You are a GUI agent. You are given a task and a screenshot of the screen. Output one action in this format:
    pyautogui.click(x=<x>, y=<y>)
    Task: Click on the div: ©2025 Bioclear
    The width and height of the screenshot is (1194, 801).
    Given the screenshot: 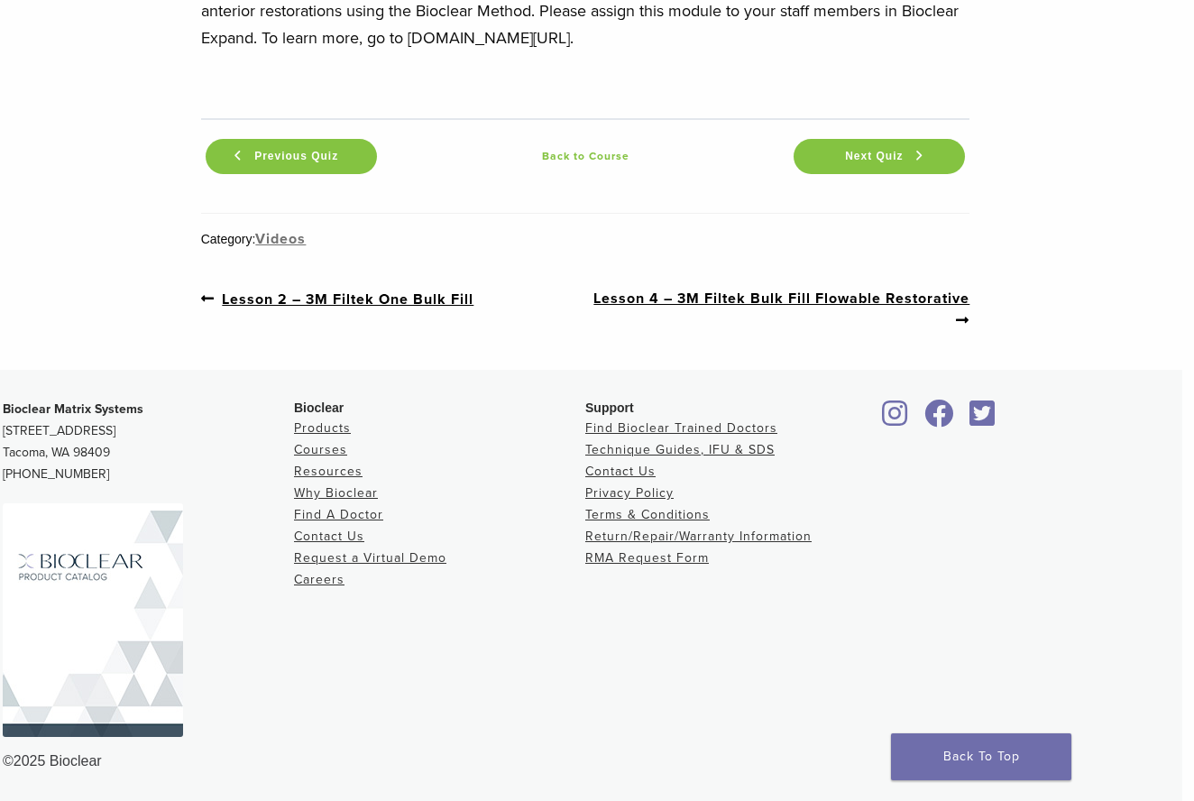 What is the action you would take?
    pyautogui.click(x=585, y=761)
    